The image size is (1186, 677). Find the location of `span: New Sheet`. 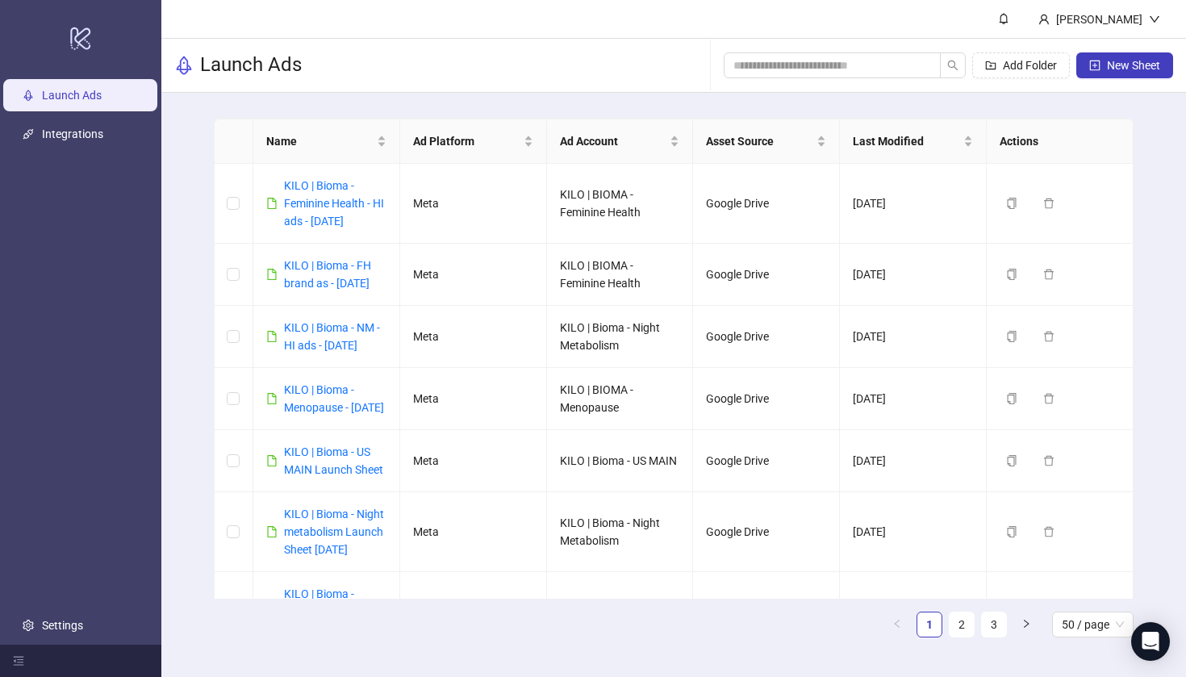

span: New Sheet is located at coordinates (1134, 65).